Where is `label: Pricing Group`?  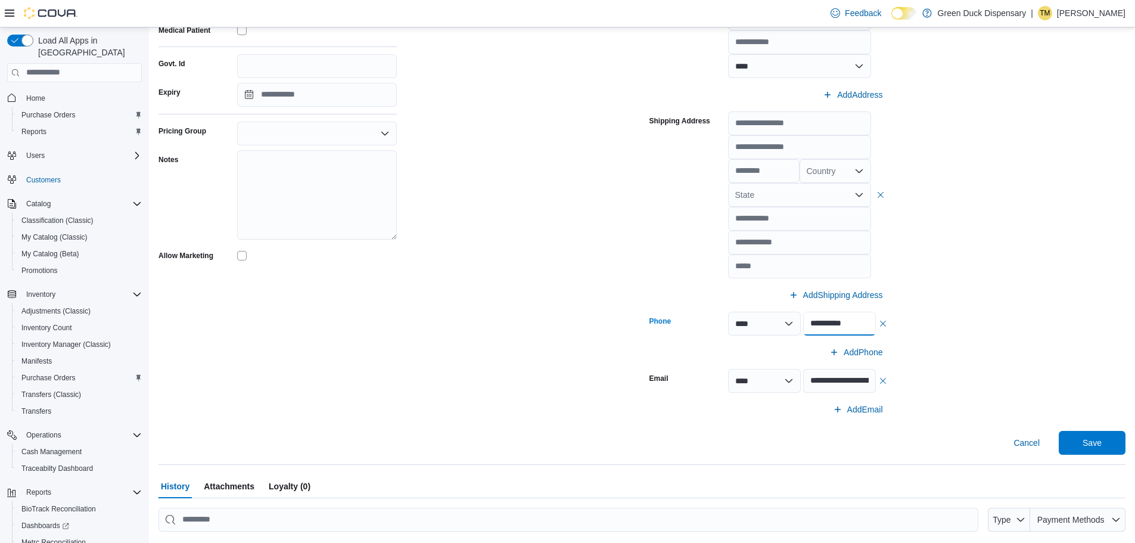 label: Pricing Group is located at coordinates (182, 131).